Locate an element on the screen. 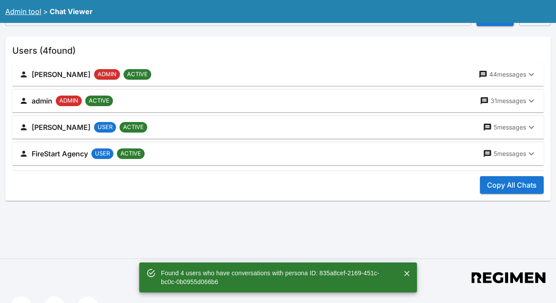 The height and width of the screenshot is (303, 556). p: 44 messages is located at coordinates (508, 74).